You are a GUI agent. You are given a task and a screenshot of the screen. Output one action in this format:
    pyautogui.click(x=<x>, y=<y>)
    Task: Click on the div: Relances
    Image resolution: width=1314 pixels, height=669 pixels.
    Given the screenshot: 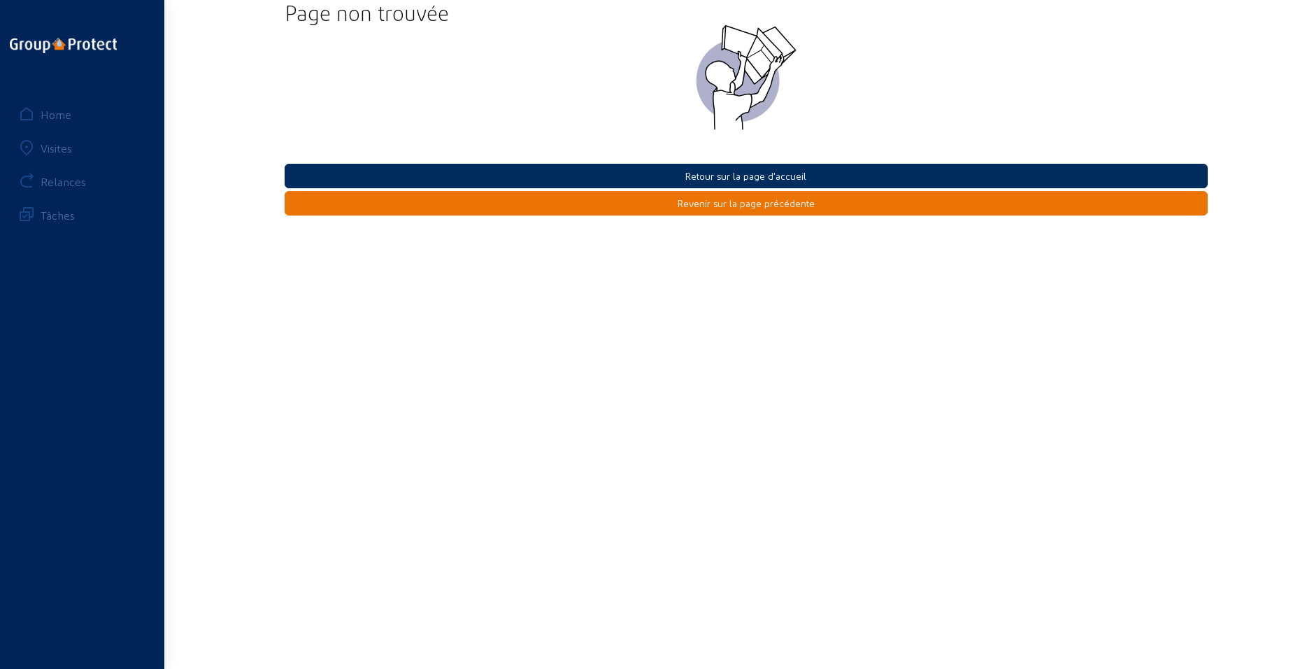 What is the action you would take?
    pyautogui.click(x=63, y=181)
    